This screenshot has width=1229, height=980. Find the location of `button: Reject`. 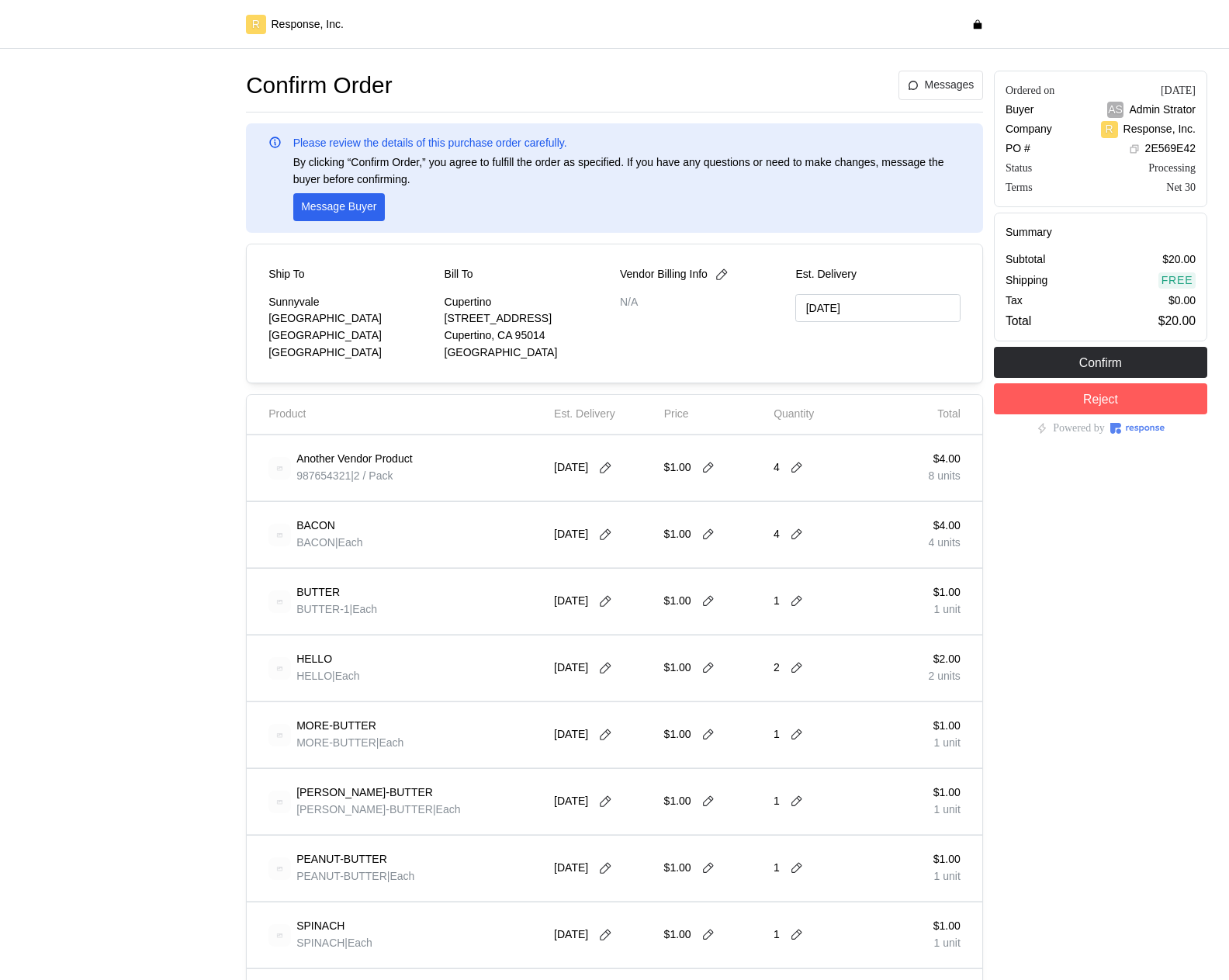

button: Reject is located at coordinates (1100, 399).